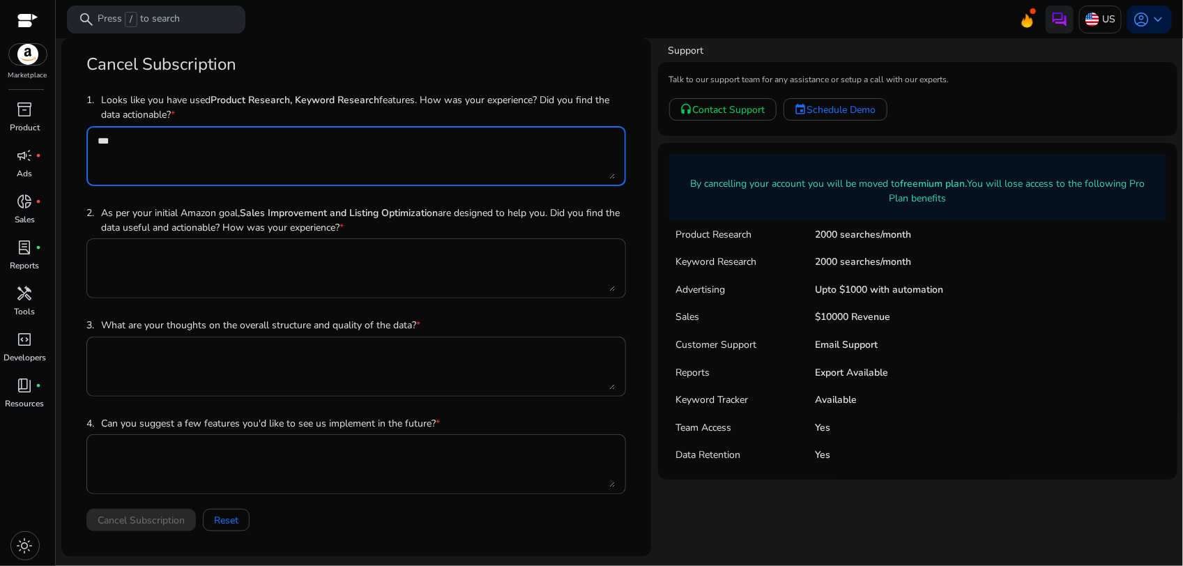  Describe the element at coordinates (847, 344) in the screenshot. I see `p: Email Support` at that location.